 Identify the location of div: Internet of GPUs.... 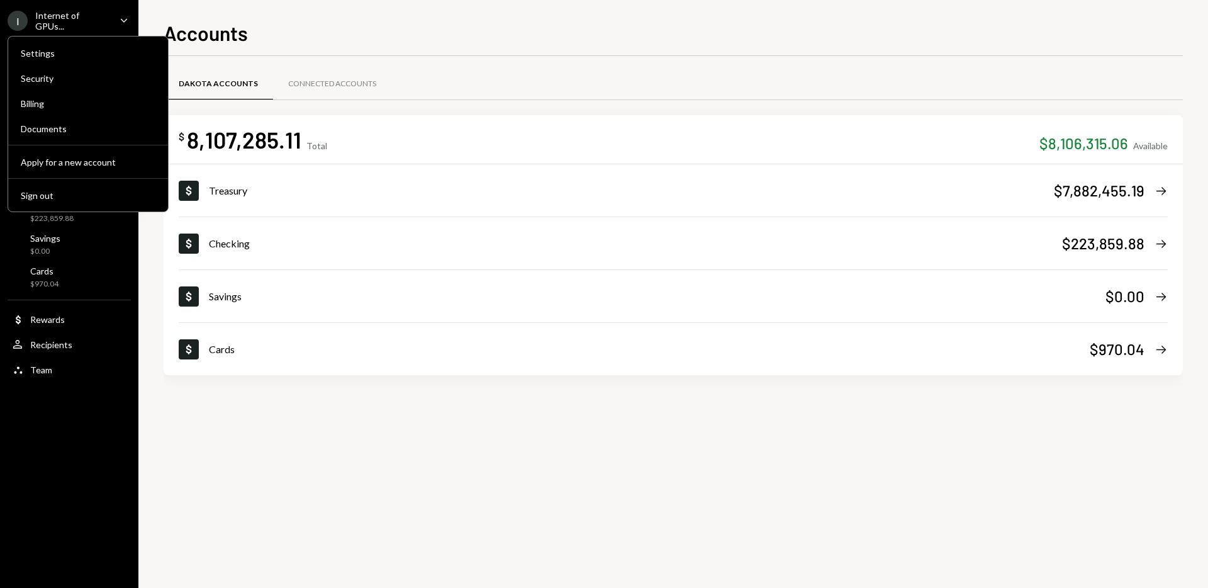
(72, 21).